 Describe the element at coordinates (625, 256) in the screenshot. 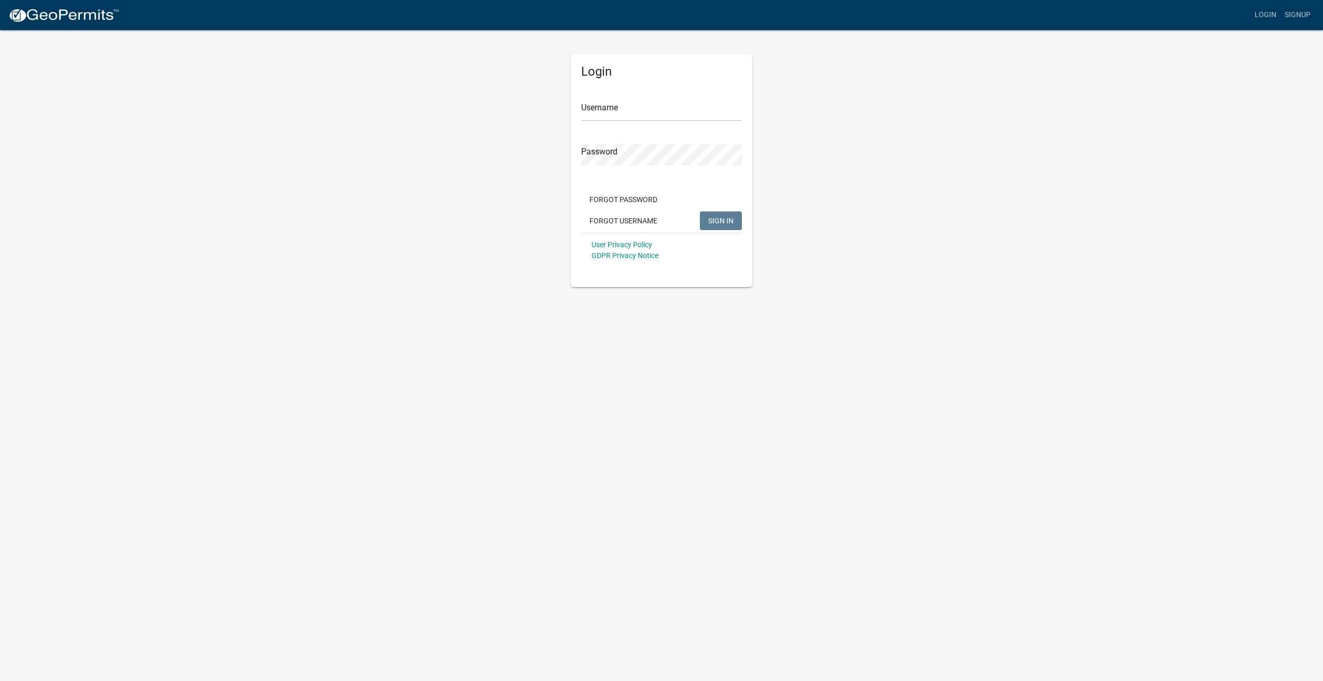

I see `a: GDPR Privacy Notice` at that location.